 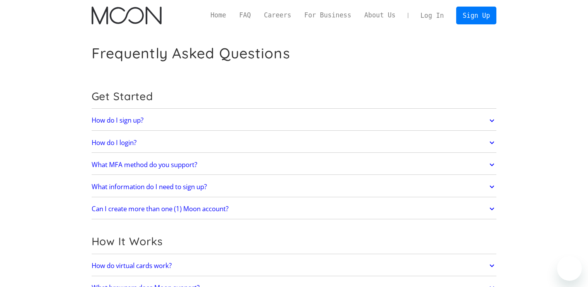 I want to click on img: Moon Logo, so click(x=126, y=15).